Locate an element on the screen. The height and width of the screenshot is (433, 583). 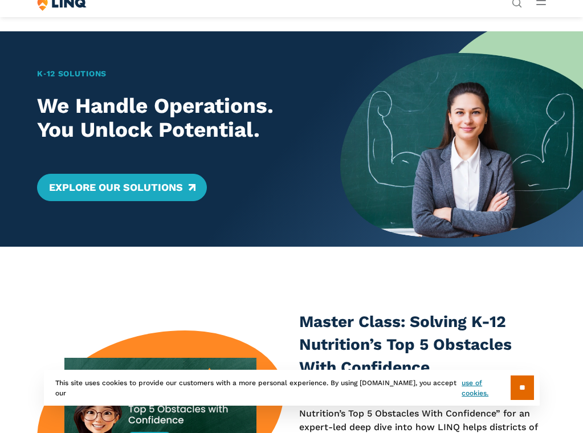
a: use of cookies. is located at coordinates (485, 388).